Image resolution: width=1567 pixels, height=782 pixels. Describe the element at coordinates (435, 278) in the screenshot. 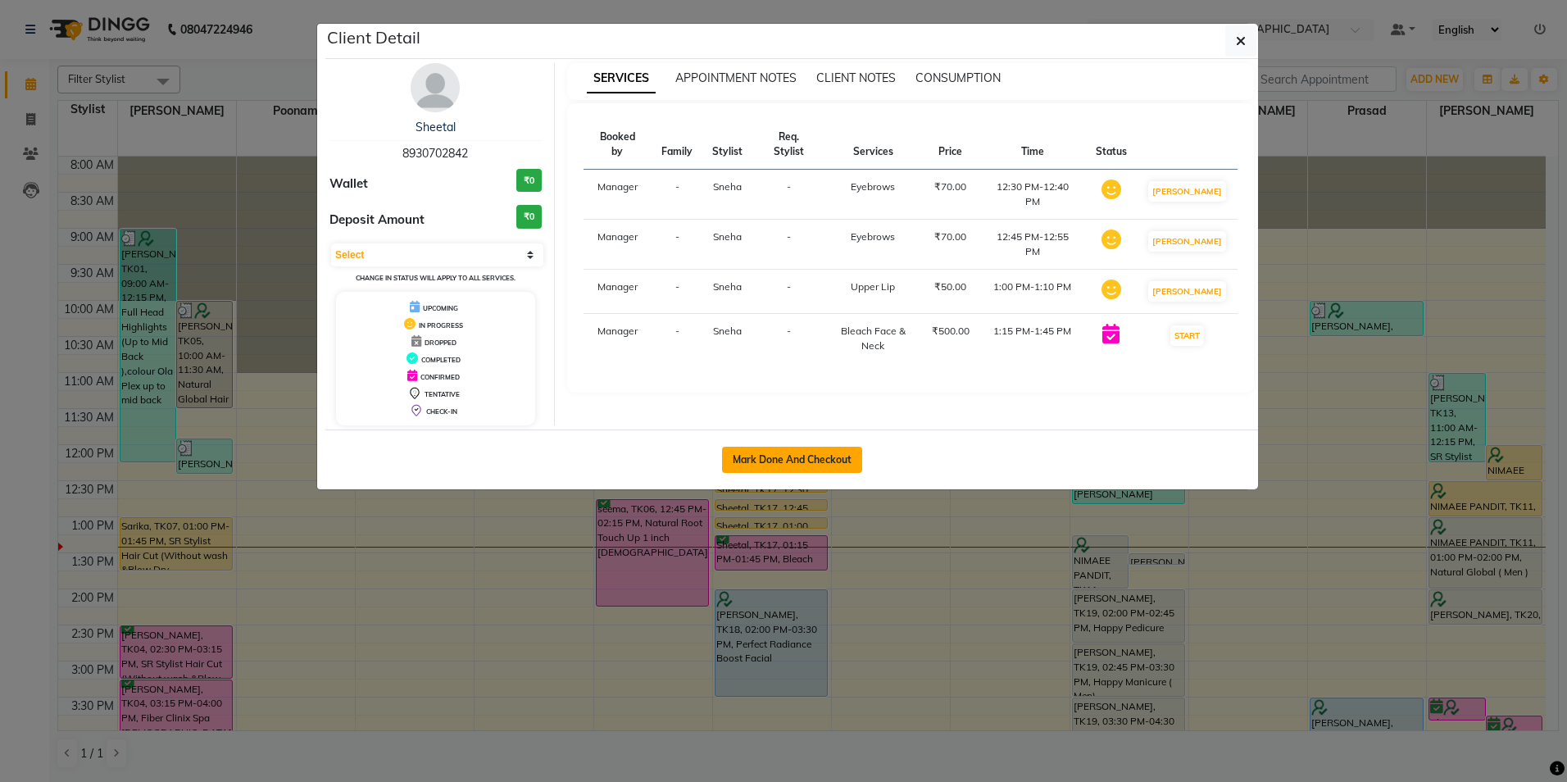

I see `small: Change in status will apply to all services.` at that location.